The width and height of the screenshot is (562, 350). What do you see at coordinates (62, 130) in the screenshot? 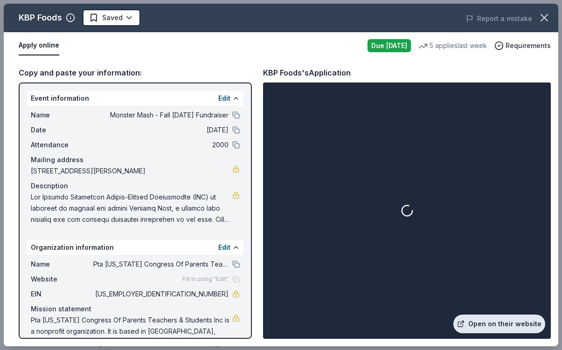
I see `span: Date` at bounding box center [62, 130].